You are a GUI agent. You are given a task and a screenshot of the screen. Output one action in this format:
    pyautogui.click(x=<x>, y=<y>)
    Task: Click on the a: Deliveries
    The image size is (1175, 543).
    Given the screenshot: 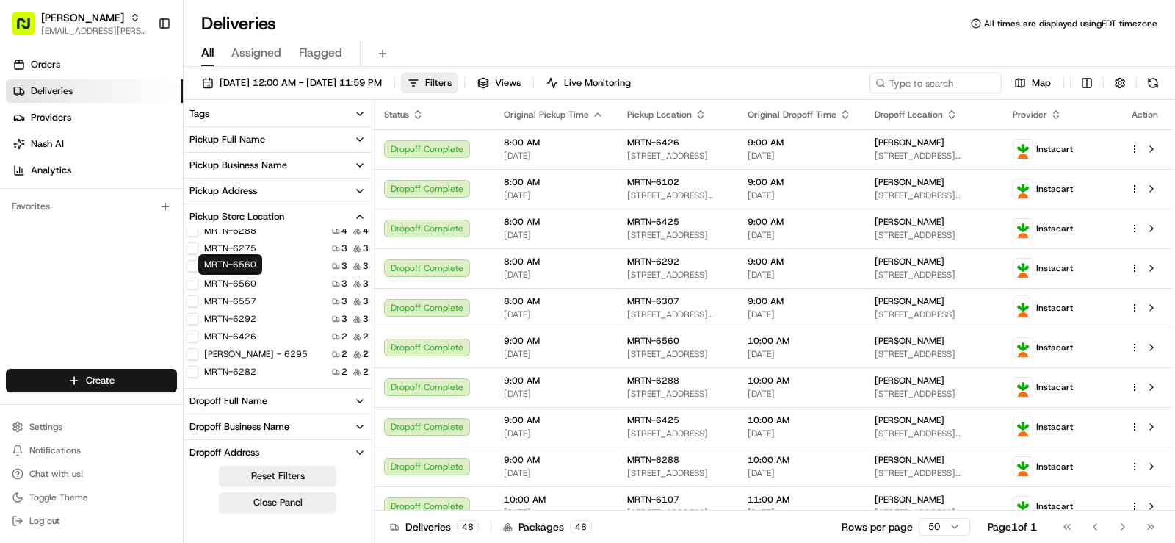 What is the action you would take?
    pyautogui.click(x=94, y=91)
    